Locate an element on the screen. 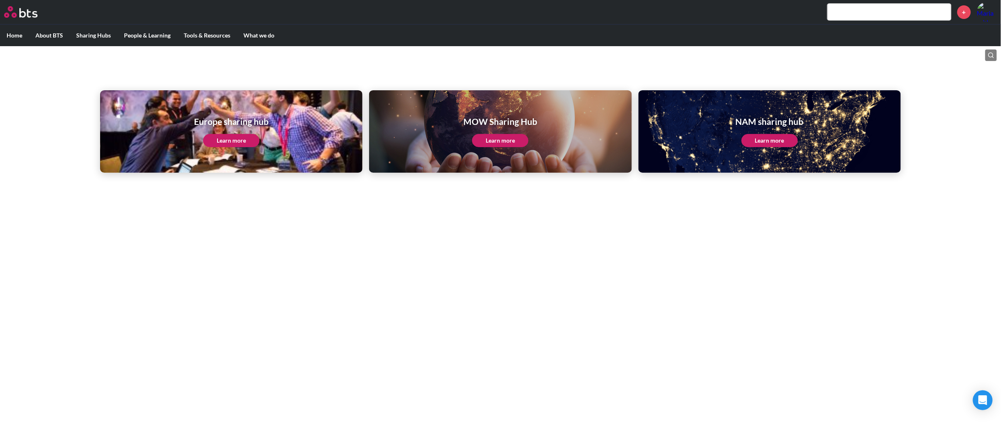 Image resolution: width=1001 pixels, height=439 pixels. h1: NAM sharing hub is located at coordinates (770, 121).